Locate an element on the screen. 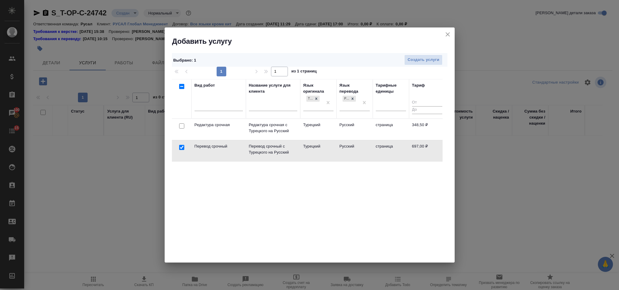 This screenshot has height=290, width=619. p: Перевод срочный с Турецкого на Русский is located at coordinates (273, 149).